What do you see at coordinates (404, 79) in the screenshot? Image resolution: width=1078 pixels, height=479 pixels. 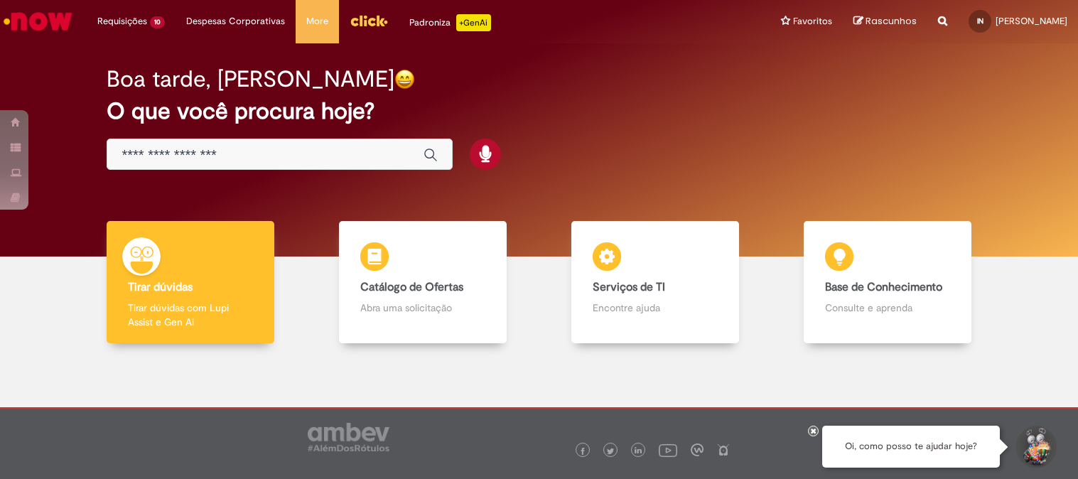 I see `img: happy-face.png` at bounding box center [404, 79].